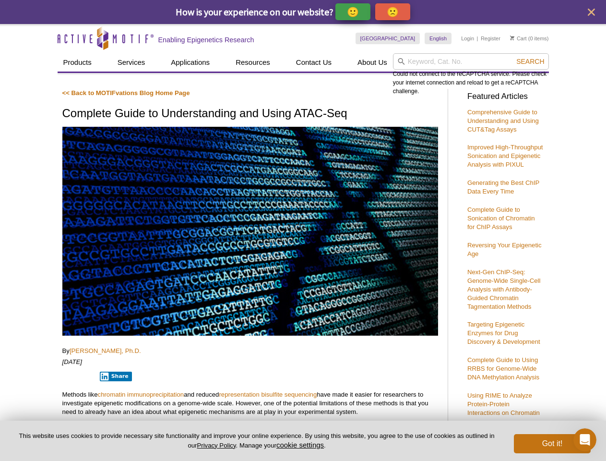 The image size is (606, 461). Describe the element at coordinates (504, 187) in the screenshot. I see `a: Generating the Best ChIP Data Every Time` at that location.